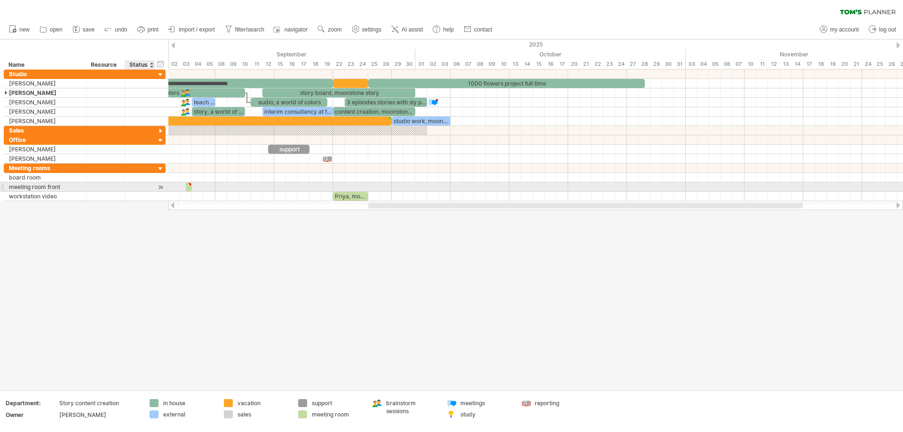 The height and width of the screenshot is (432, 903). What do you see at coordinates (327, 64) in the screenshot?
I see `div: Friday, 19 September 2025` at bounding box center [327, 64].